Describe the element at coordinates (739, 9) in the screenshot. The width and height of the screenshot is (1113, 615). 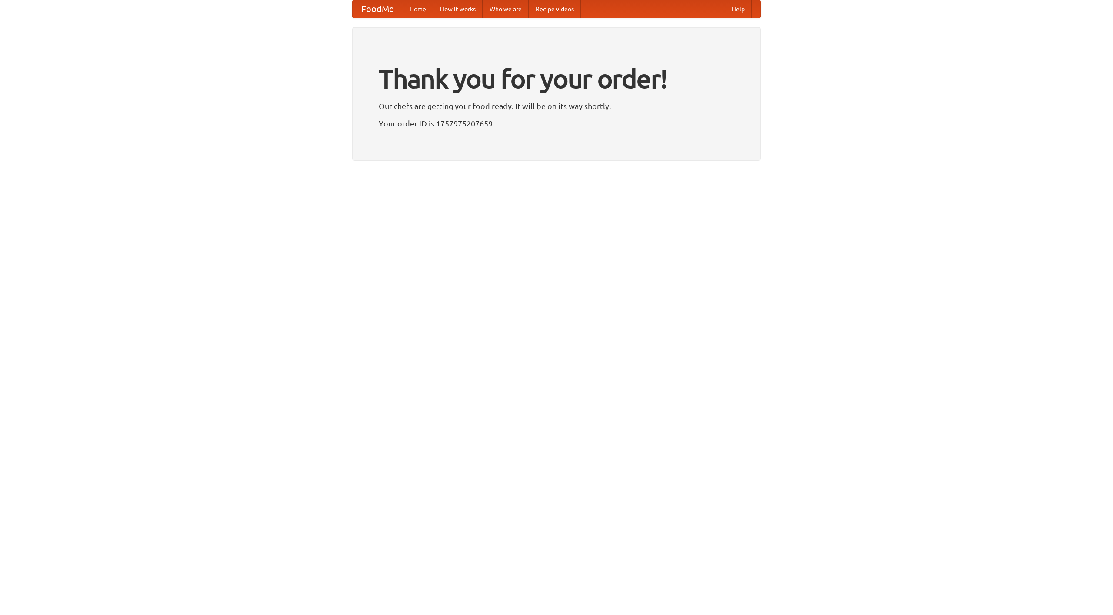
I see `a: Help` at that location.